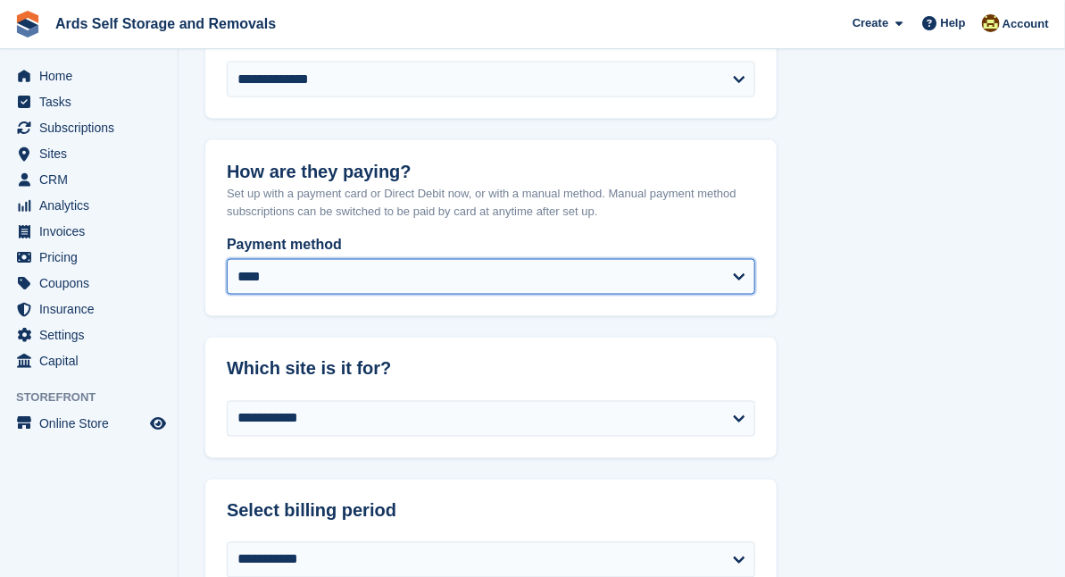 This screenshot has width=1065, height=577. I want to click on span: Pricing, so click(93, 257).